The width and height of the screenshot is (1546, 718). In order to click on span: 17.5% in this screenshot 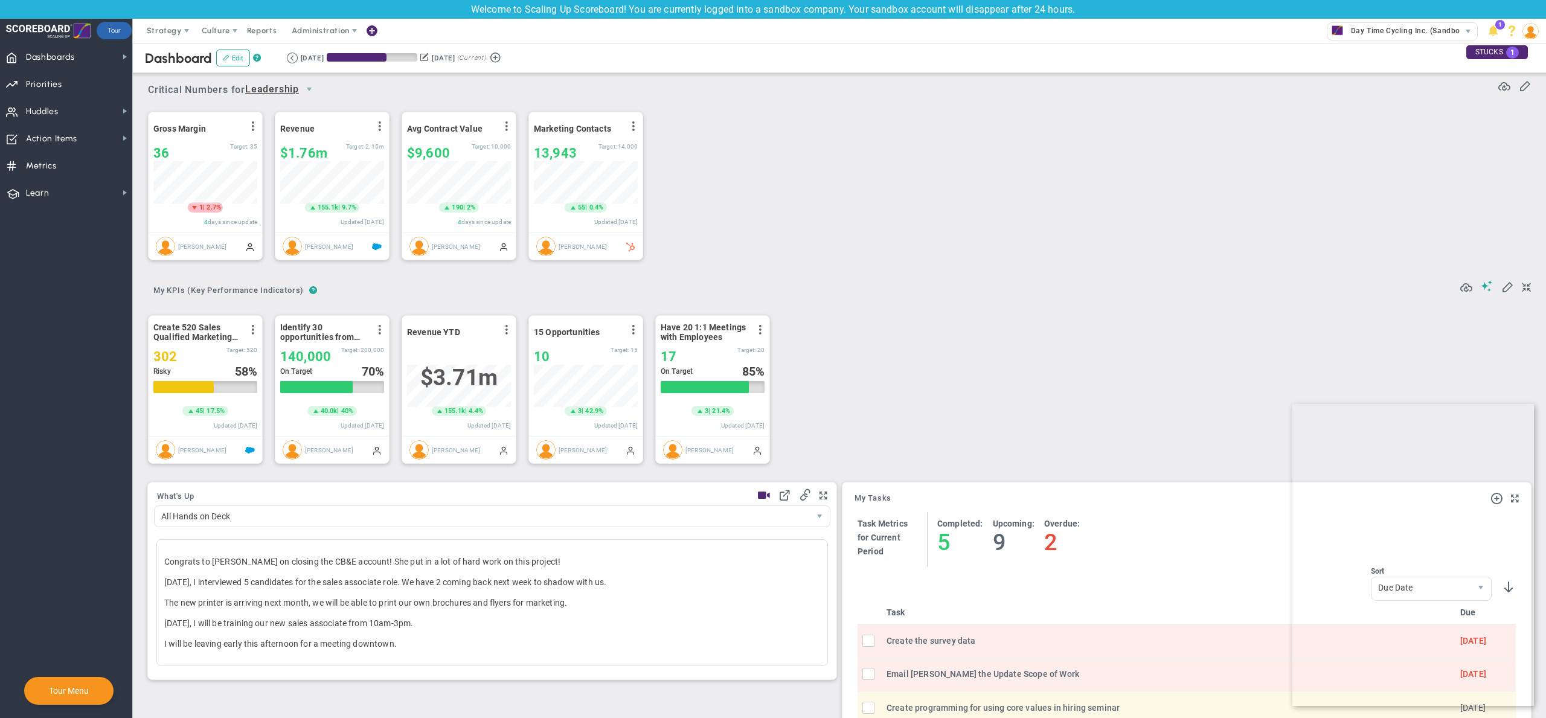, I will do `click(216, 411)`.